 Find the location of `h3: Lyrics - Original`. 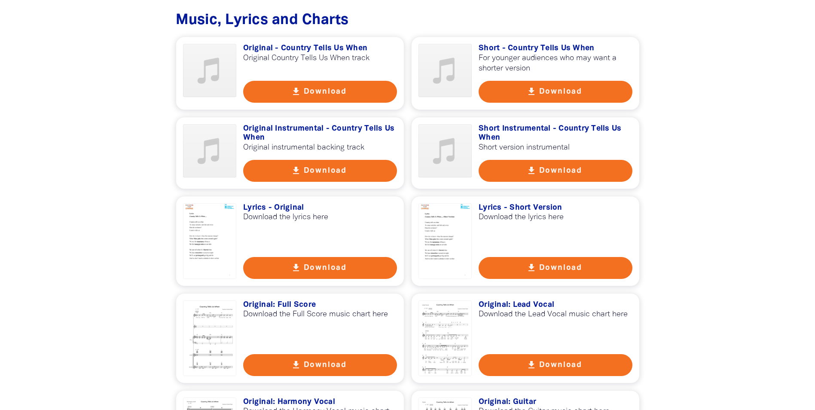

h3: Lyrics - Original is located at coordinates (320, 208).